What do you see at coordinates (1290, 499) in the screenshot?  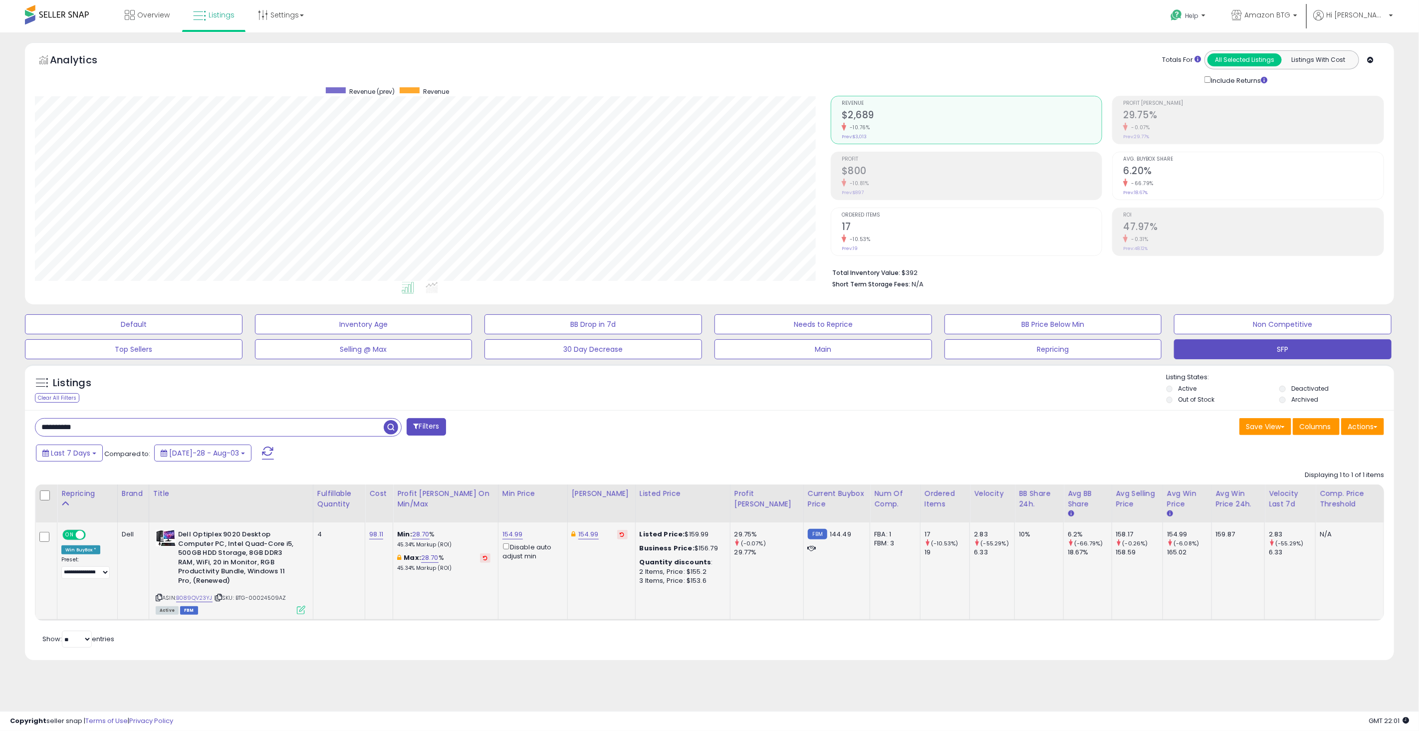 I see `div: Velocity Last 7d` at bounding box center [1290, 499].